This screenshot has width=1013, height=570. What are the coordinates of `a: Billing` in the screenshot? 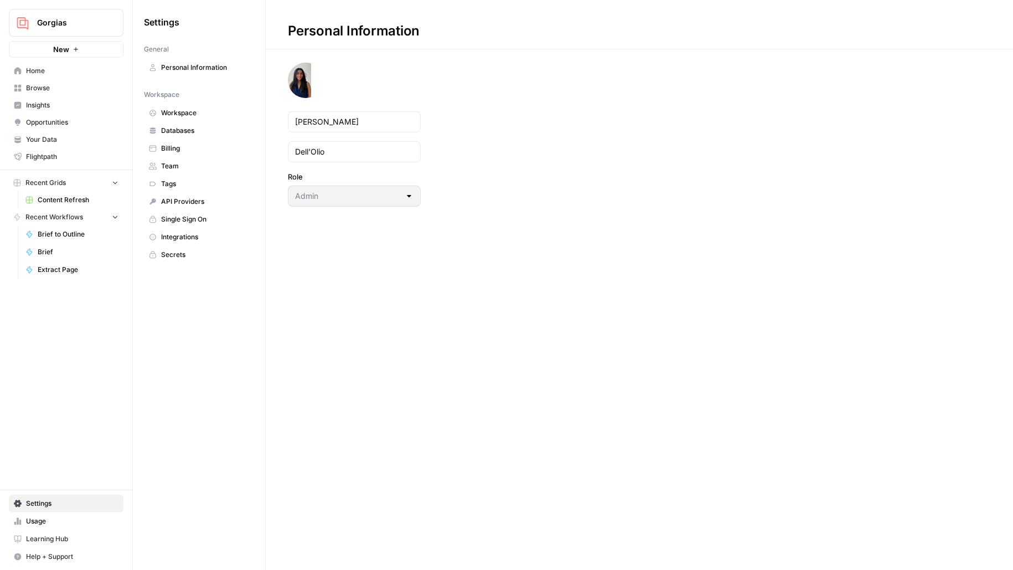 It's located at (199, 148).